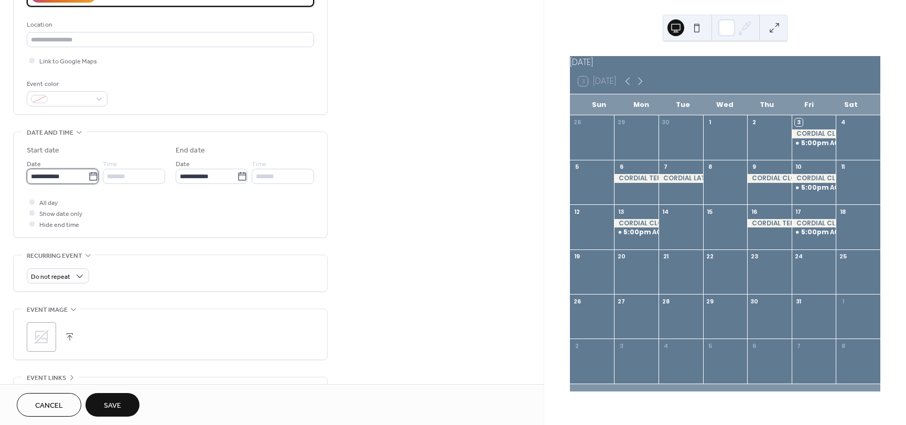  What do you see at coordinates (710, 256) in the screenshot?
I see `div: 22` at bounding box center [710, 256].